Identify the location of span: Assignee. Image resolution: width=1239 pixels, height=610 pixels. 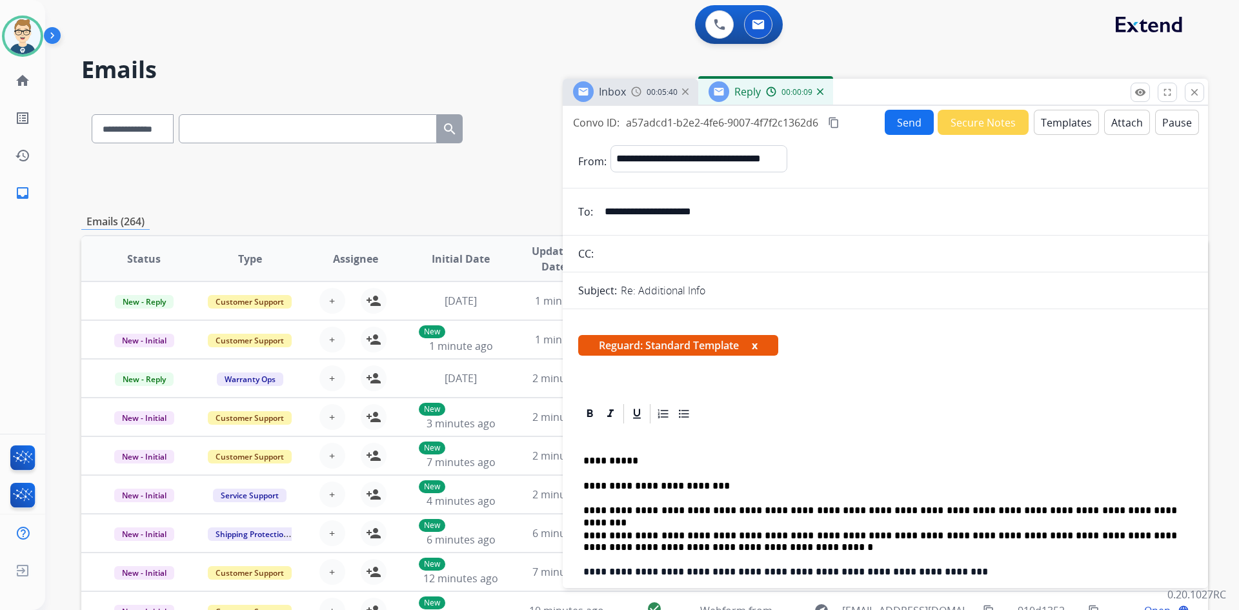
(355, 259).